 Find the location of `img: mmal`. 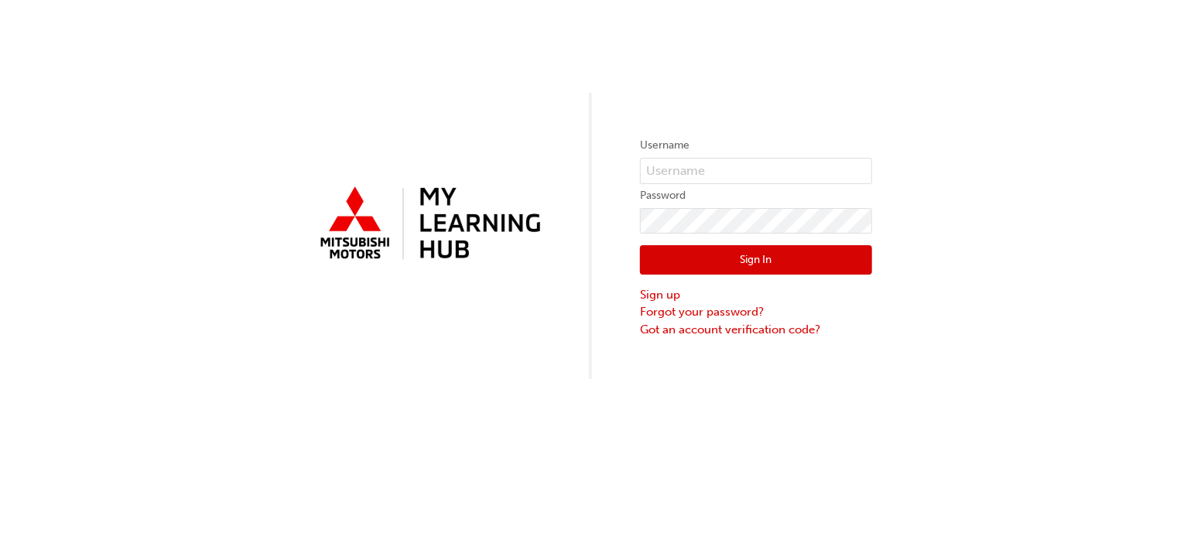

img: mmal is located at coordinates (428, 224).